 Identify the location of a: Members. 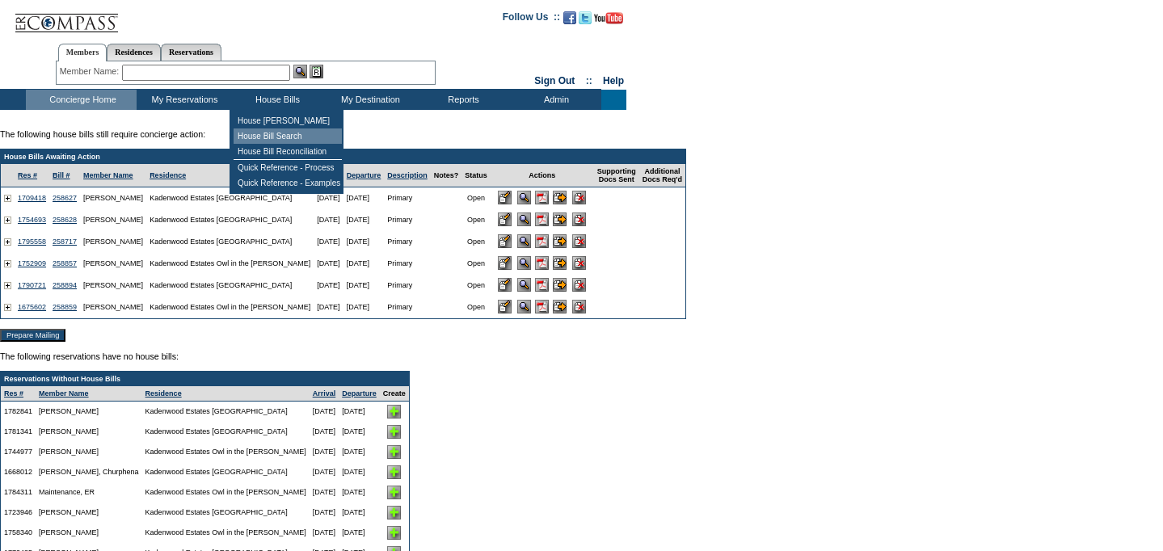
(82, 53).